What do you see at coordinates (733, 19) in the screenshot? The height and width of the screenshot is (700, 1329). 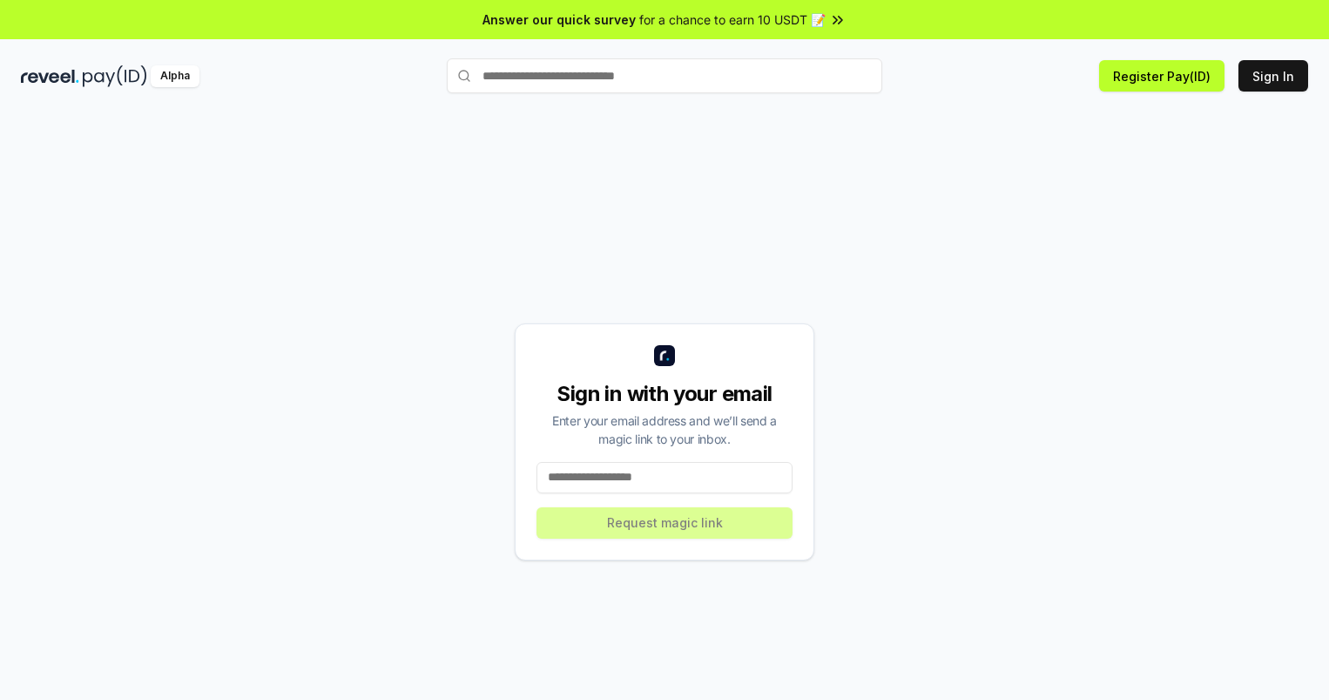 I see `span: for a chance to earn 10 USDT 📝` at bounding box center [733, 19].